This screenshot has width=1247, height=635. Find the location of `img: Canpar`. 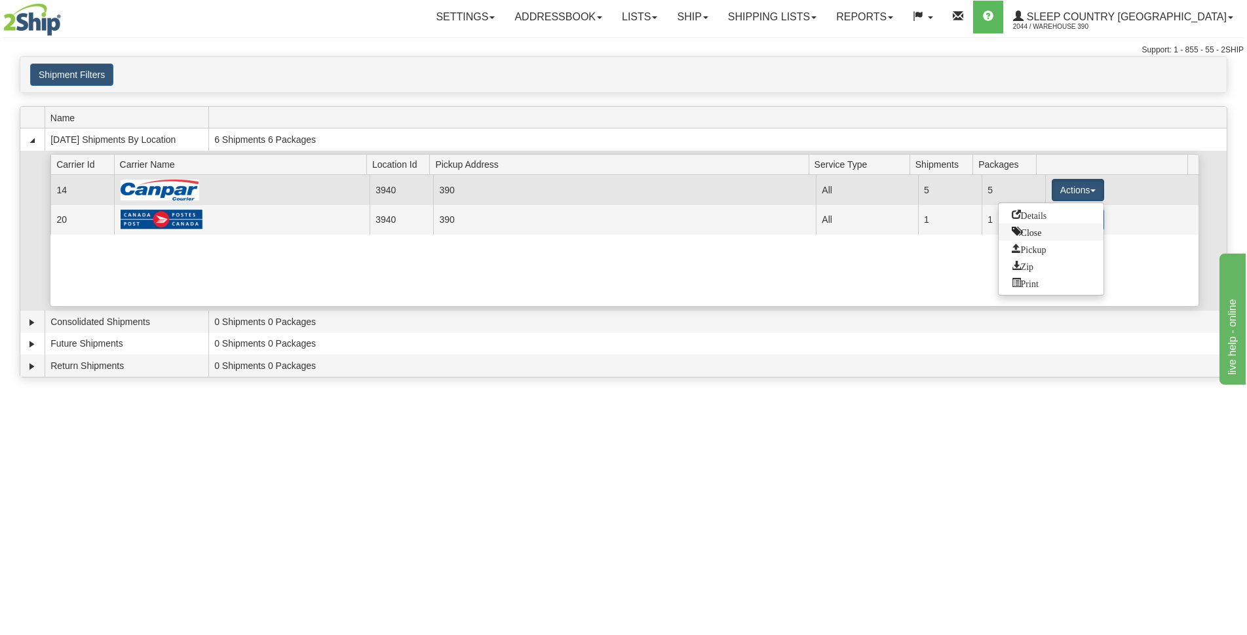

img: Canpar is located at coordinates (160, 190).